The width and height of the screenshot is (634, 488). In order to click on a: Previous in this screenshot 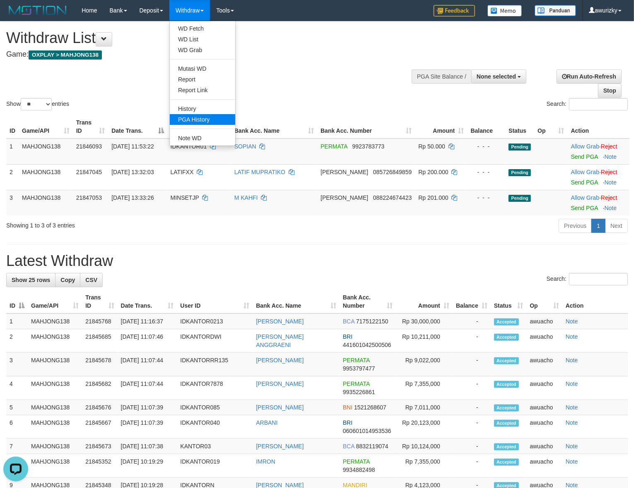, I will do `click(575, 226)`.